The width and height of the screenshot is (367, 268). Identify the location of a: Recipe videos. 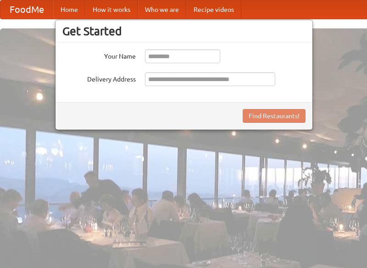
(214, 10).